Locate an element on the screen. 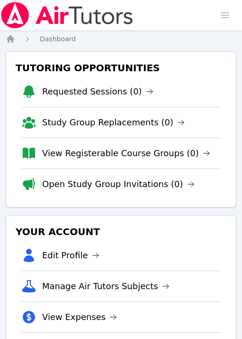  span: Dashboard is located at coordinates (58, 39).